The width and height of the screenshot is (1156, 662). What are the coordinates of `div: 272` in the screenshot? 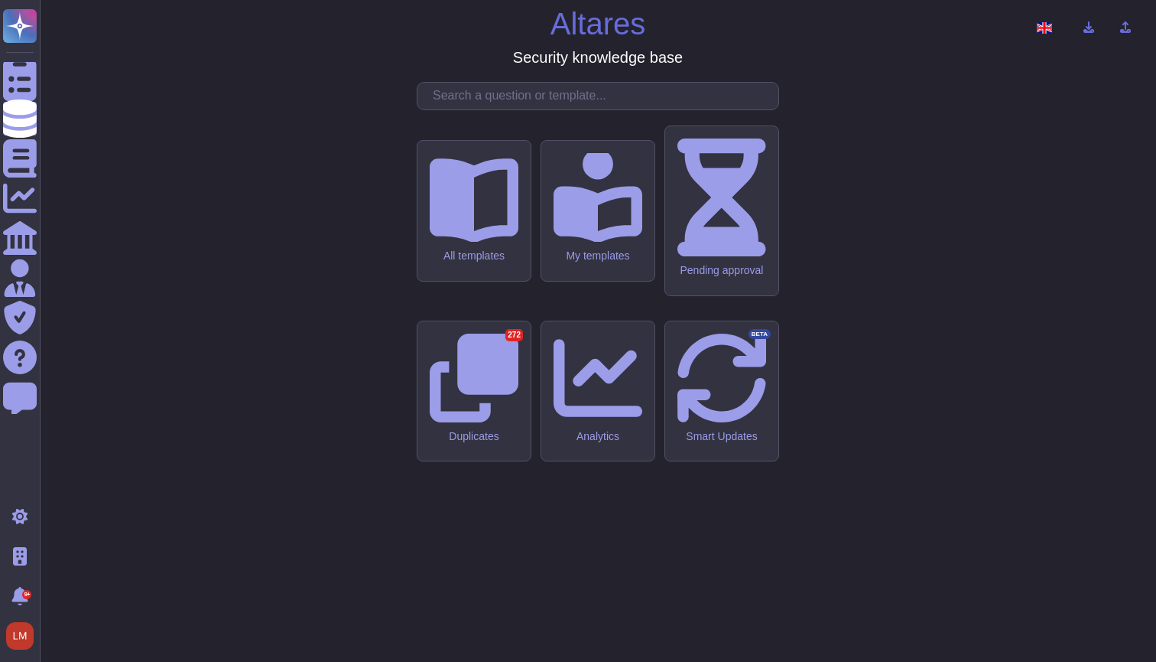 It's located at (514, 335).